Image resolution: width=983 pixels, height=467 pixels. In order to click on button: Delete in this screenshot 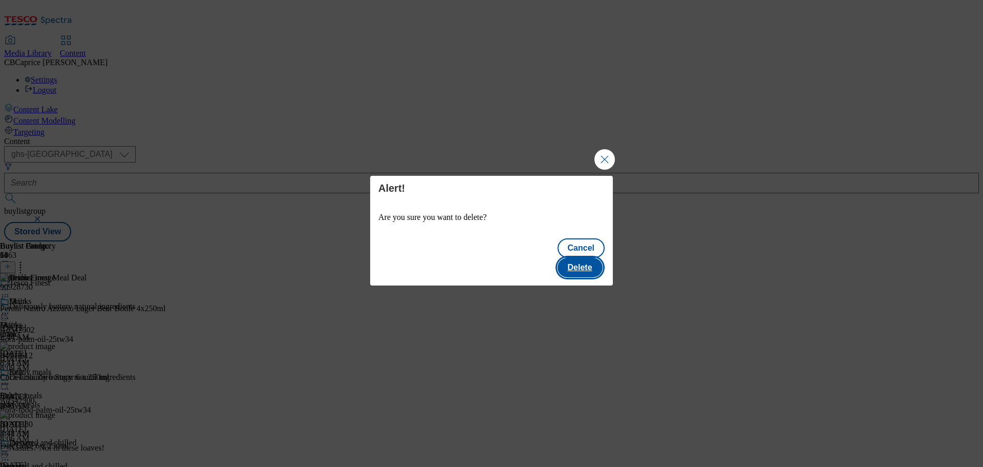, I will do `click(580, 267)`.